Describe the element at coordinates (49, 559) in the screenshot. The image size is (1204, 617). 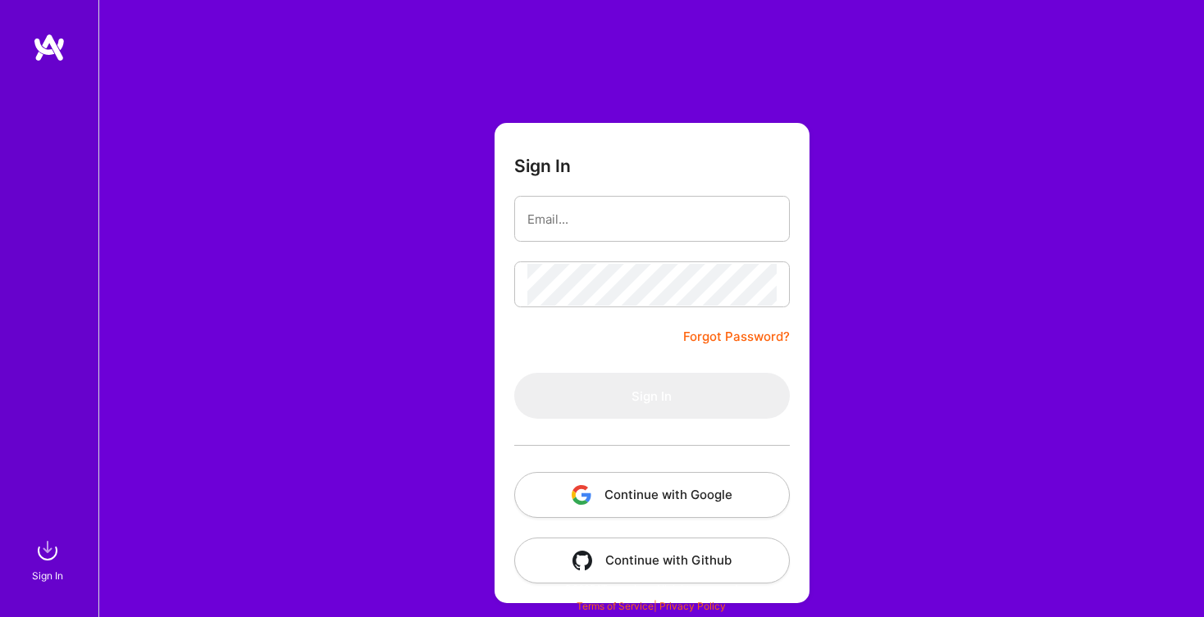
I see `a: sign inSign In` at that location.